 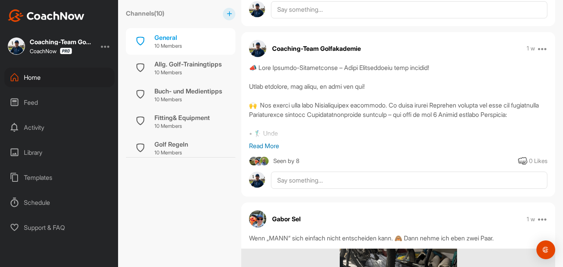 I want to click on div: Home, so click(x=59, y=77).